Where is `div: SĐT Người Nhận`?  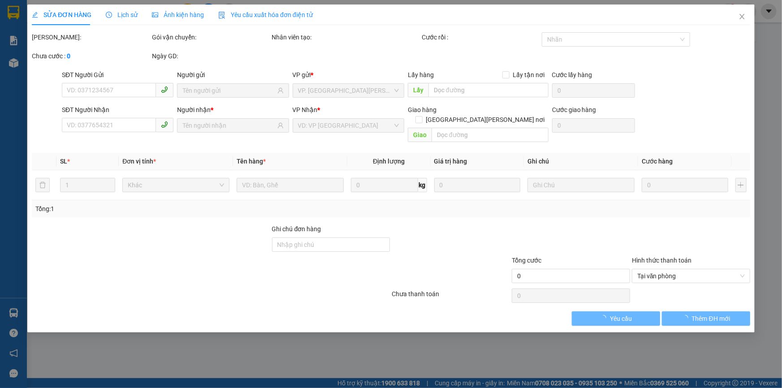 div: SĐT Người Nhận is located at coordinates (117, 110).